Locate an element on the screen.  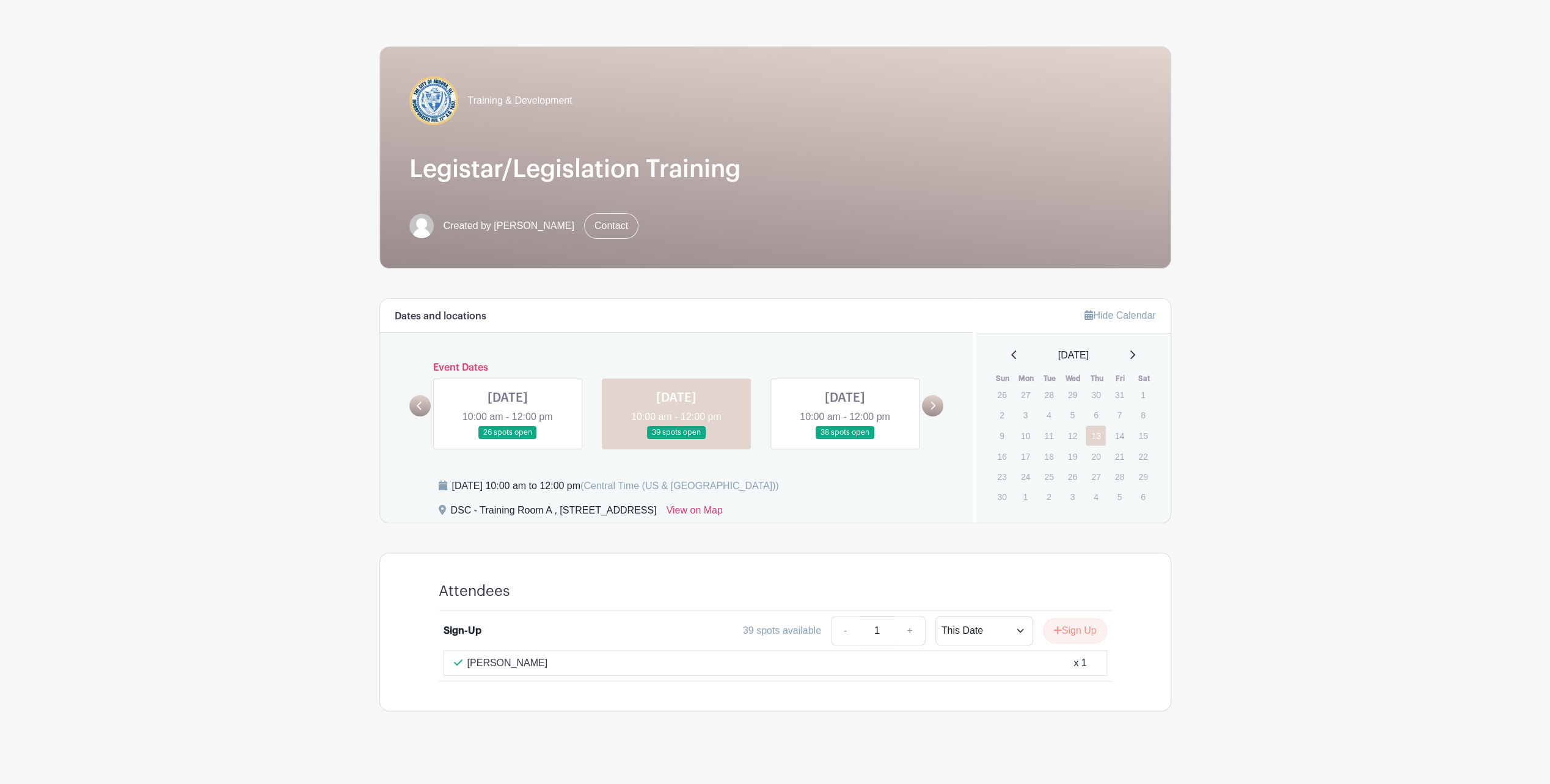
p: 16 is located at coordinates (1001, 456).